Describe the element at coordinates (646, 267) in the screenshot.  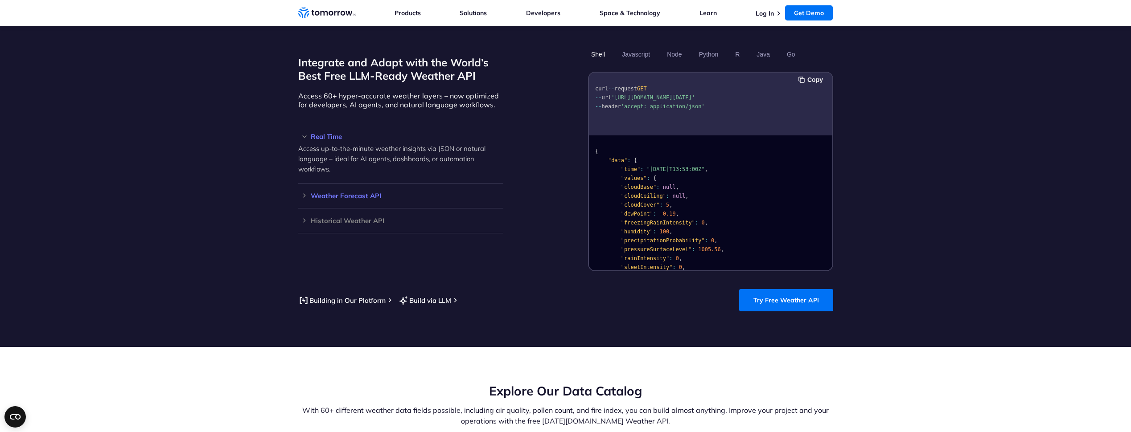
I see `span: "sleetIntensity"` at that location.